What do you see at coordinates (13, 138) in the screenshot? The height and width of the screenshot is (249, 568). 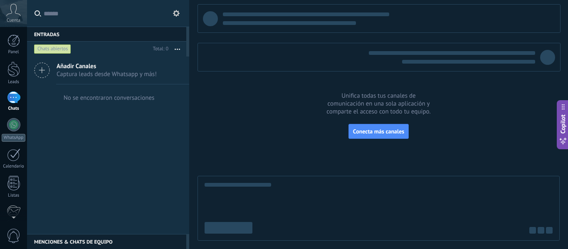 I see `div: WhatsApp` at bounding box center [13, 138].